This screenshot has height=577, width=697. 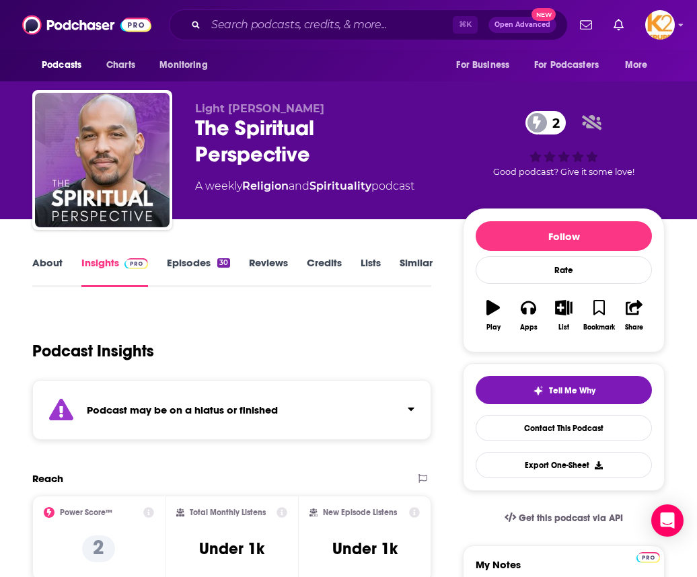 What do you see at coordinates (493, 328) in the screenshot?
I see `div: Play` at bounding box center [493, 328].